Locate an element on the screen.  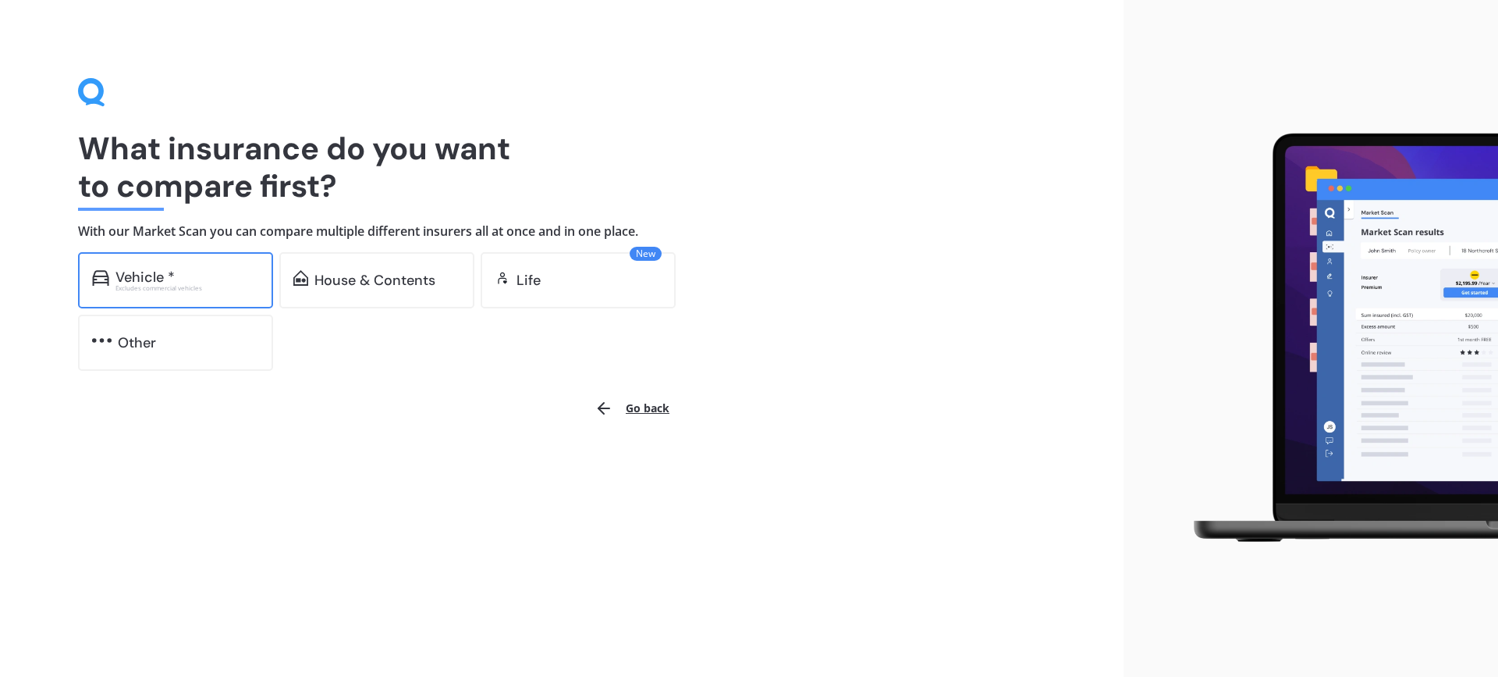
div: Excludes commercial vehicles is located at coordinates (187, 288).